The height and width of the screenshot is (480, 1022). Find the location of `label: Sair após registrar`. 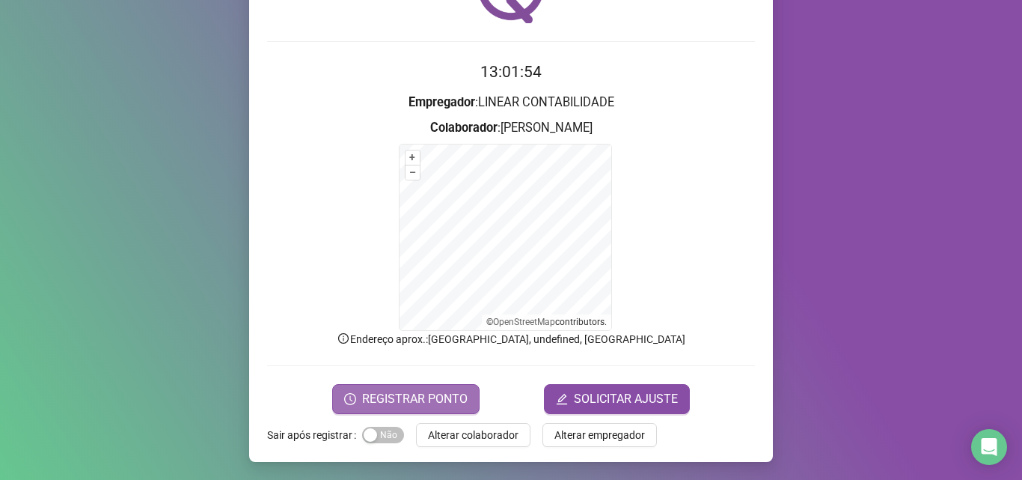

label: Sair após registrar is located at coordinates (314, 435).